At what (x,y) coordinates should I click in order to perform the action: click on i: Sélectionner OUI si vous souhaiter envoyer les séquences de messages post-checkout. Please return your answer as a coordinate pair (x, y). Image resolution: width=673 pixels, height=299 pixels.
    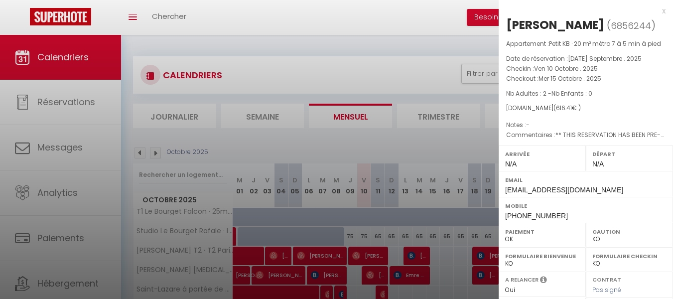
    Looking at the image, I should click on (544, 281).